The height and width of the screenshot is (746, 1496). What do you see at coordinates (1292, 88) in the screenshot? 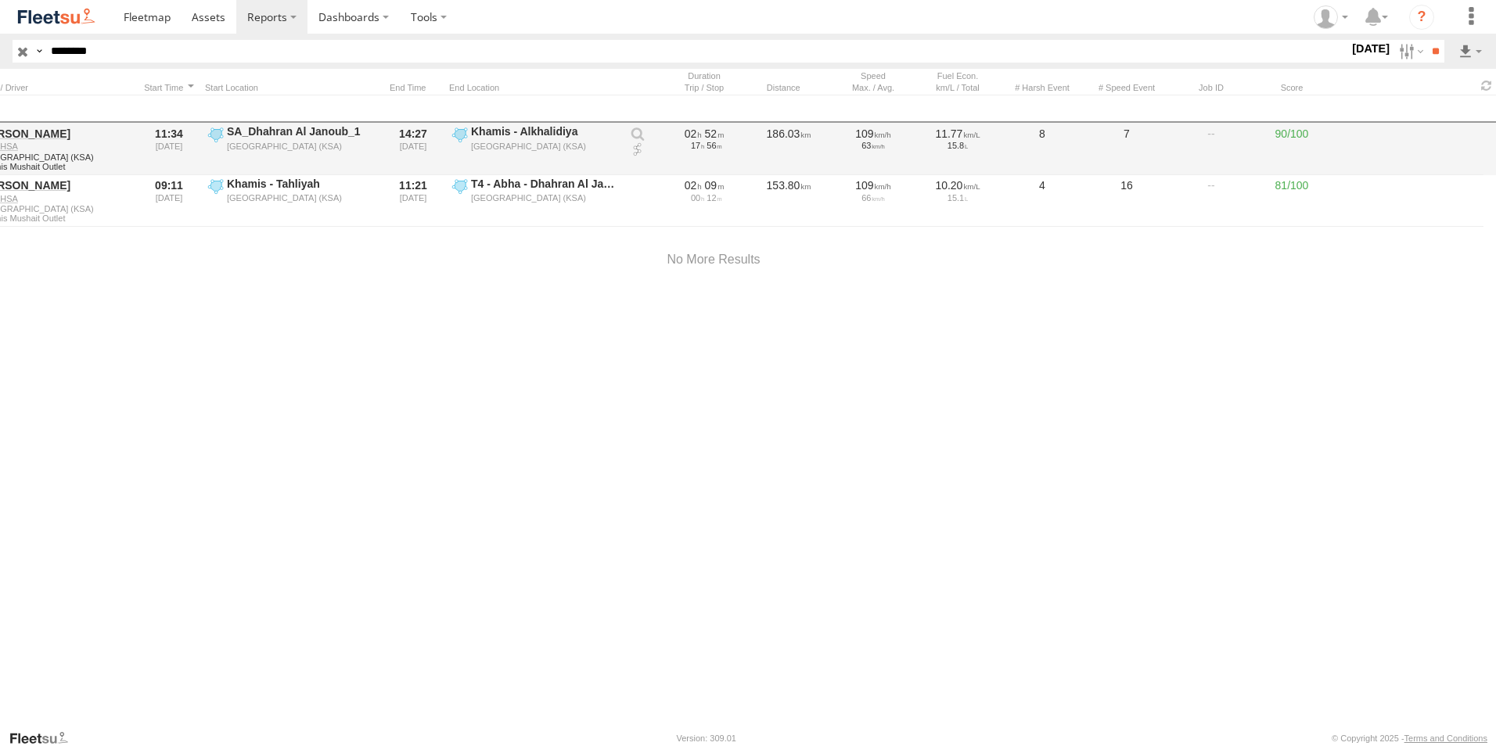
I see `div: Score` at bounding box center [1292, 88].